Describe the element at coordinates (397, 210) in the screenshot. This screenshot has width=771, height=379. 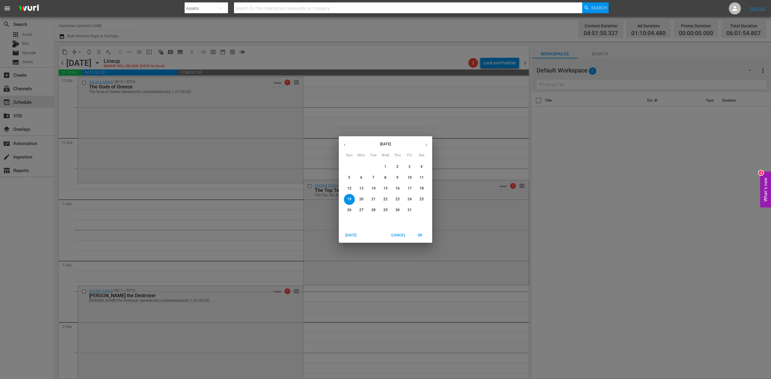
I see `p: 30` at that location.